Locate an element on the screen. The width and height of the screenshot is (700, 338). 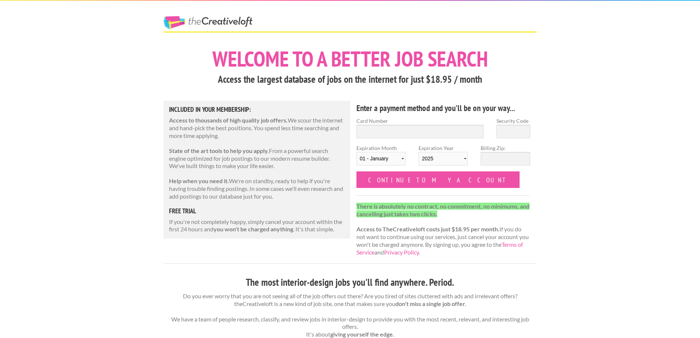
label: Security Code is located at coordinates (513, 121).